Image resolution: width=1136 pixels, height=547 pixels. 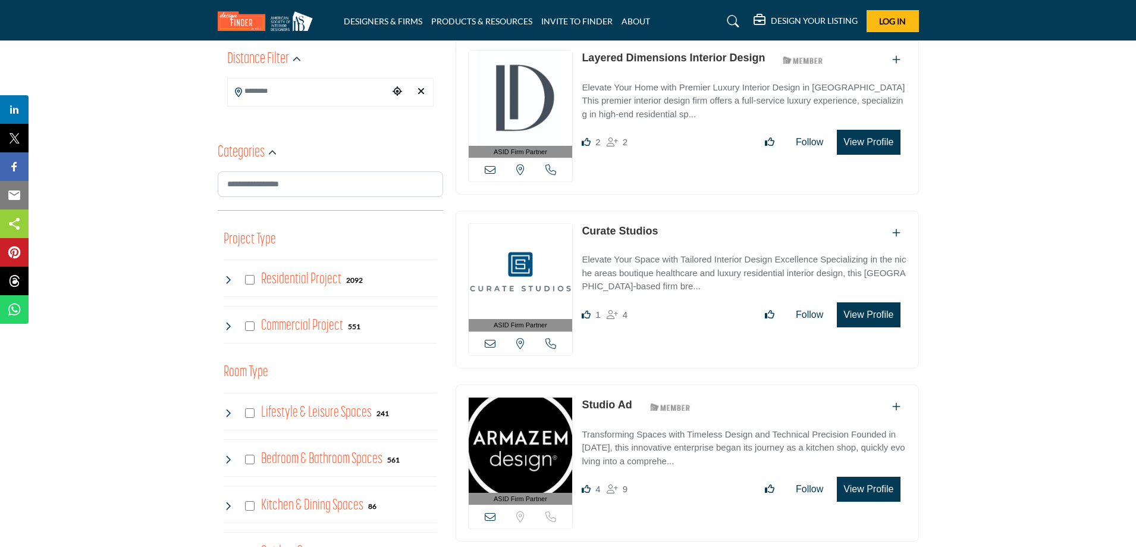 I want to click on p: Elevate Your Space with Tailored Interior Design Excellence Specializing in the niche areas bouti..., so click(x=744, y=273).